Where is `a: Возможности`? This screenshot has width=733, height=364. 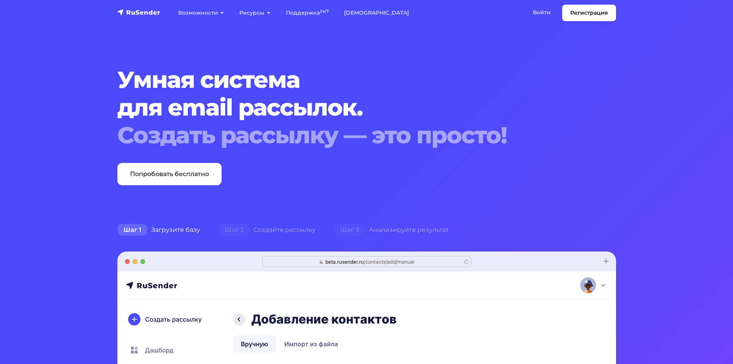 a: Возможности is located at coordinates (201, 13).